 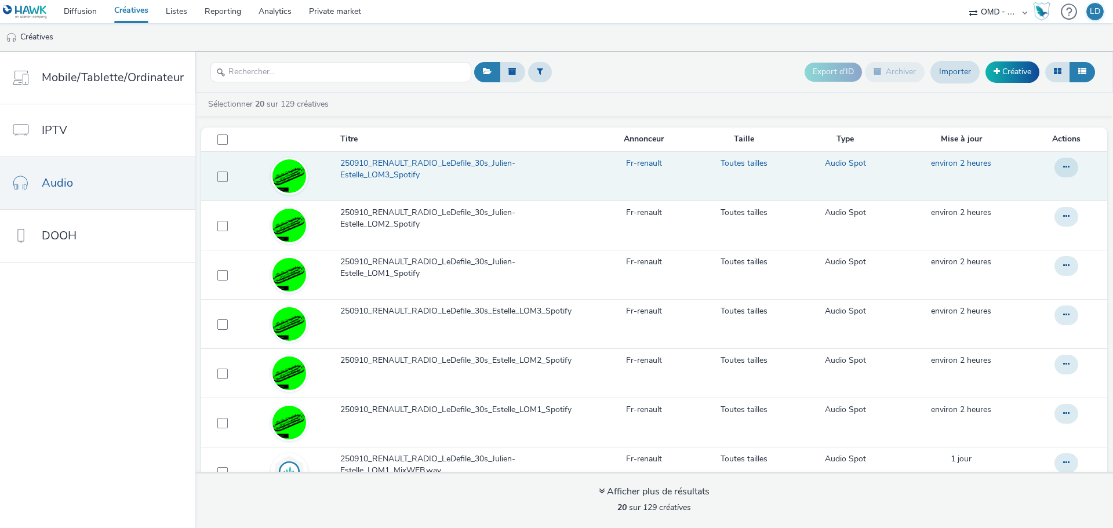 What do you see at coordinates (744, 139) in the screenshot?
I see `th: Taille` at bounding box center [744, 139].